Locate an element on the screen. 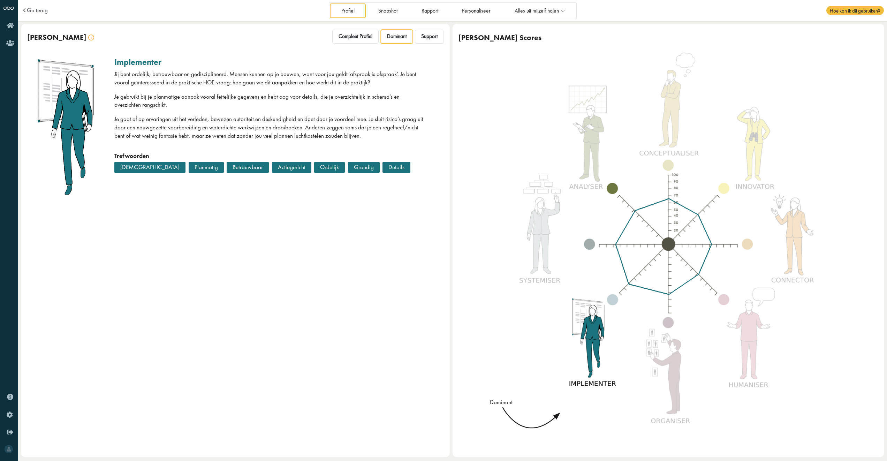 The width and height of the screenshot is (887, 461). span: Compleet Profiel is located at coordinates (355, 36).